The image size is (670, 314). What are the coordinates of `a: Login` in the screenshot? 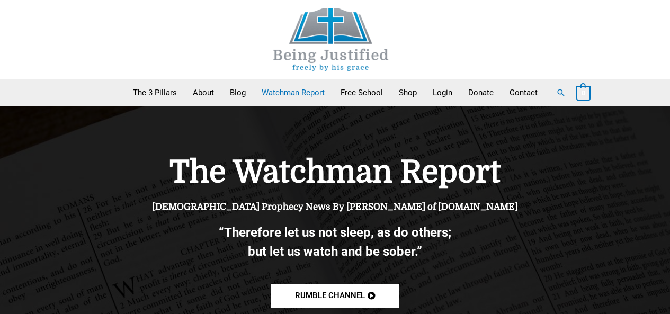 It's located at (442, 93).